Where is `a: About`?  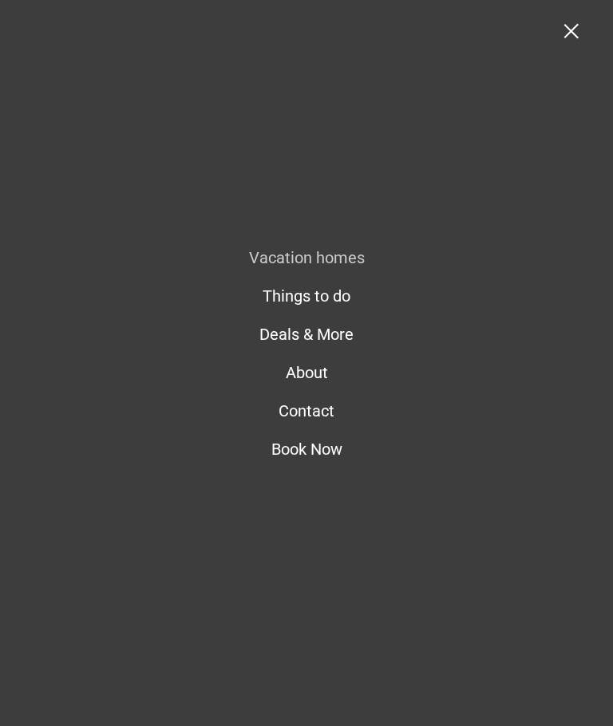 a: About is located at coordinates (307, 373).